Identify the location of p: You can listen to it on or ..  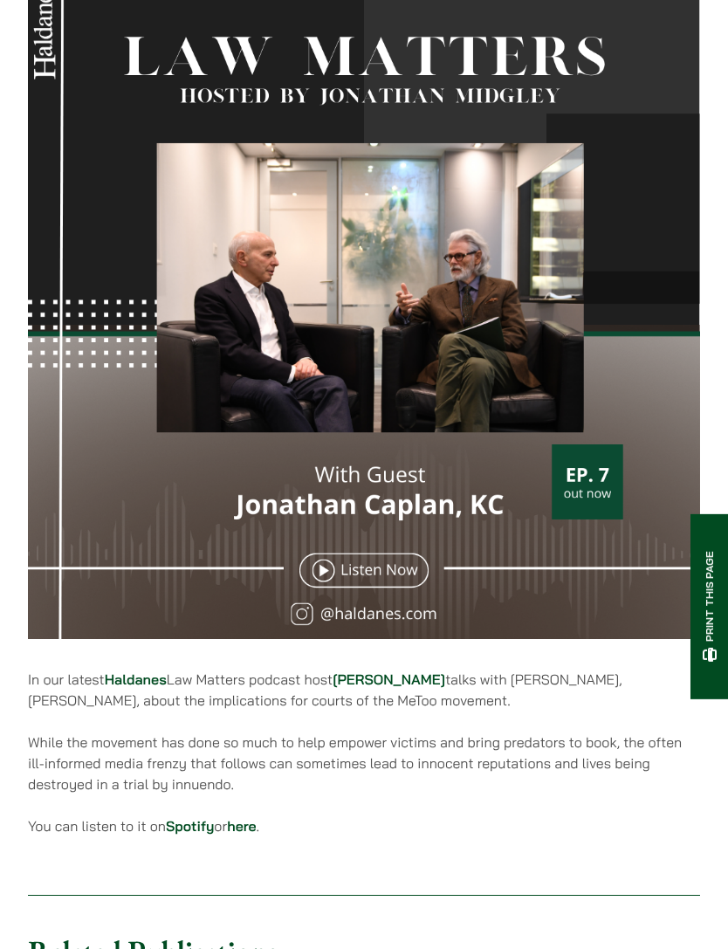
(364, 826).